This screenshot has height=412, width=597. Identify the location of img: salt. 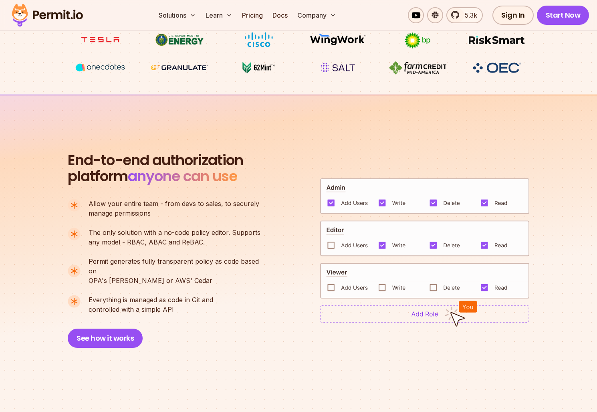
(338, 68).